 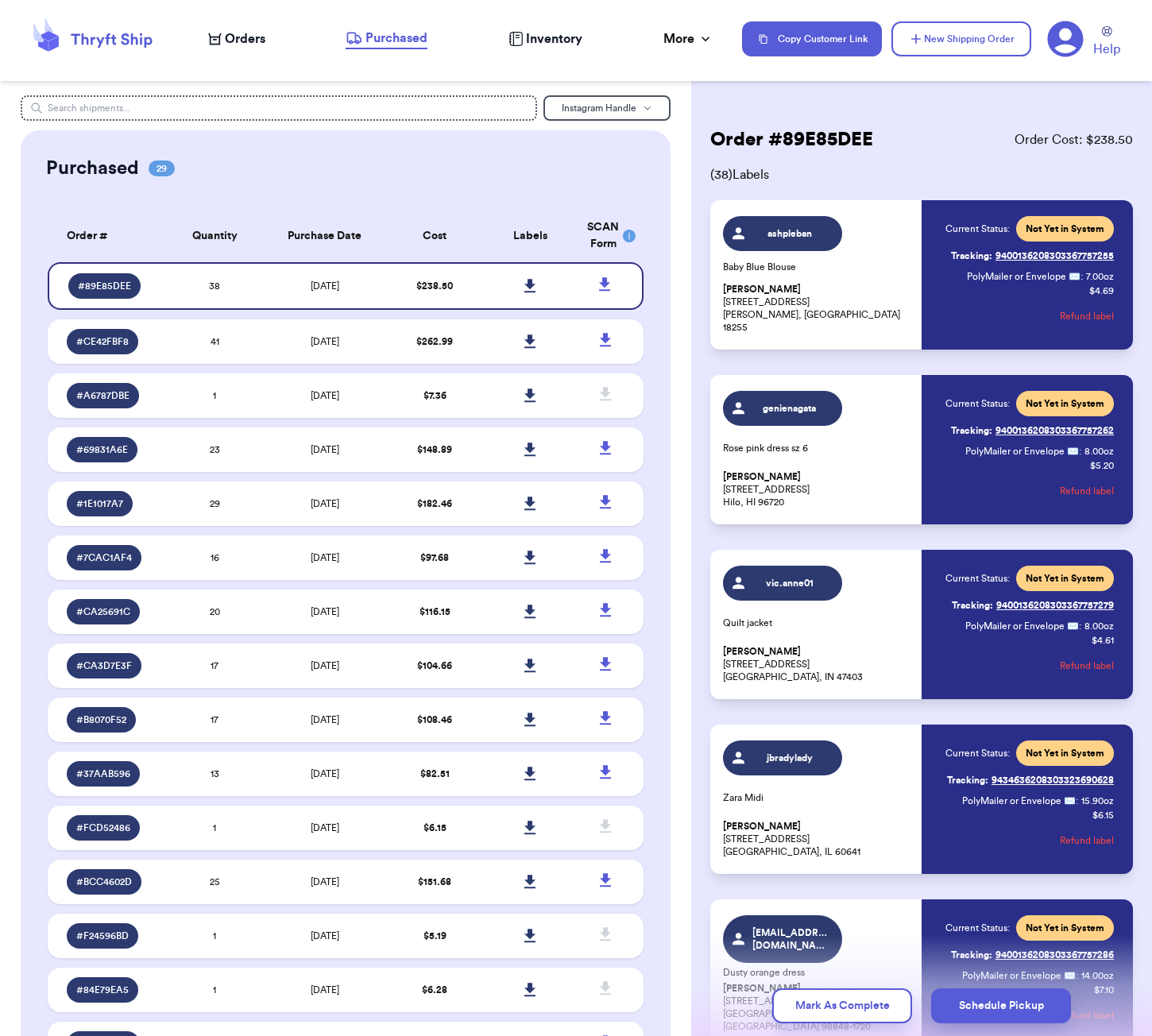 I want to click on span: 13, so click(x=214, y=774).